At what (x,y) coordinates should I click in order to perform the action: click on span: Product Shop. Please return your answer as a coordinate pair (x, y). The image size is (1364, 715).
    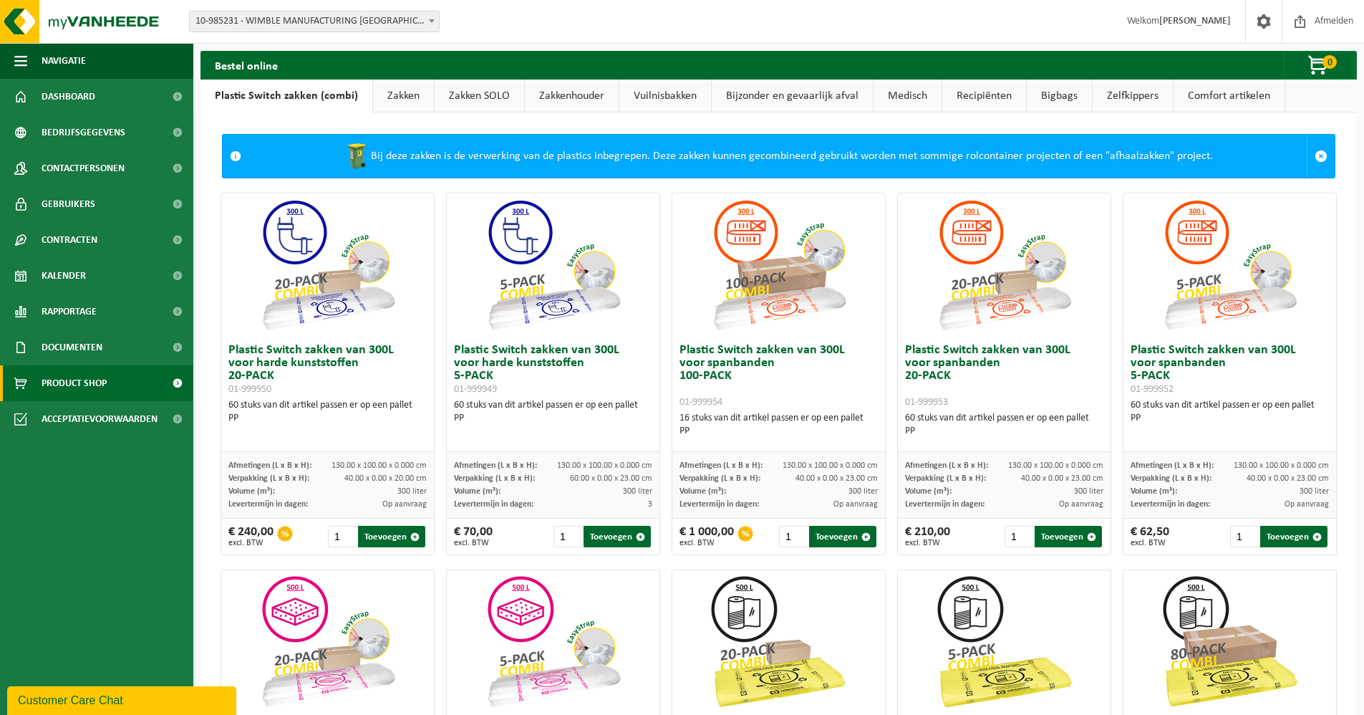
    Looking at the image, I should click on (74, 383).